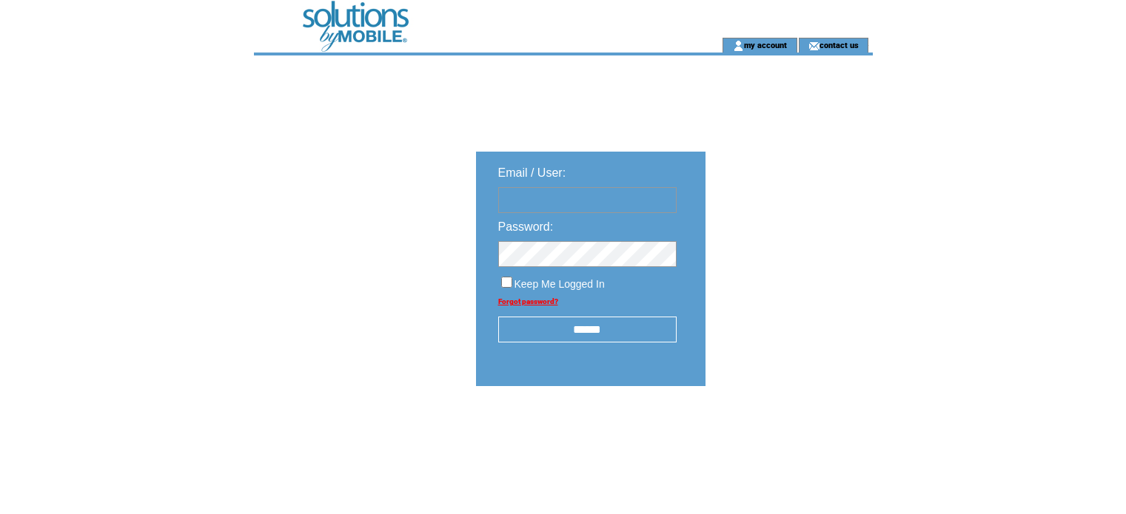 This screenshot has width=1126, height=514. What do you see at coordinates (559, 284) in the screenshot?
I see `span: Keep Me Logged In` at bounding box center [559, 284].